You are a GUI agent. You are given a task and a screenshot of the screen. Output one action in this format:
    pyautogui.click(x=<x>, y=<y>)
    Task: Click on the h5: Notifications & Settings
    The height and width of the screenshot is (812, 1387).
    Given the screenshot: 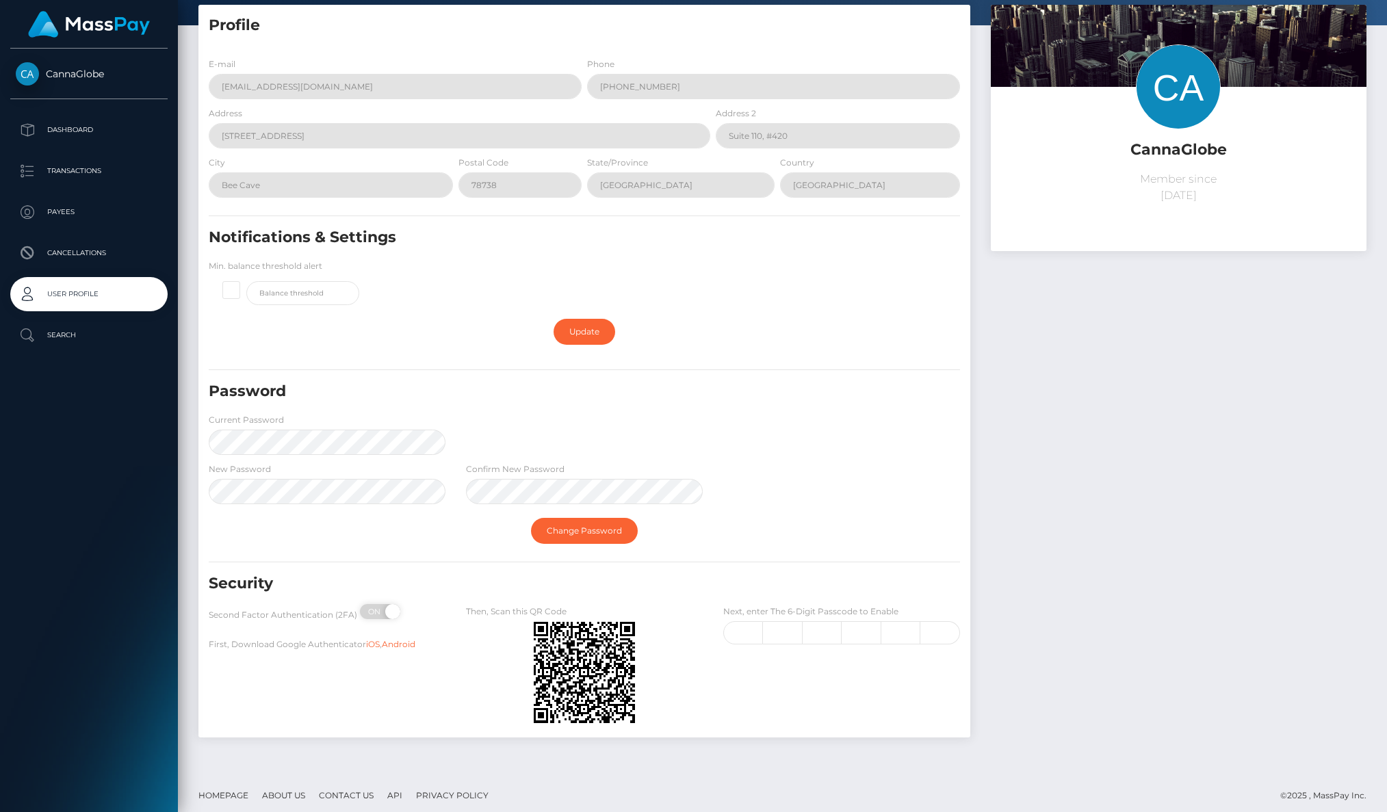 What is the action you would take?
    pyautogui.click(x=523, y=237)
    